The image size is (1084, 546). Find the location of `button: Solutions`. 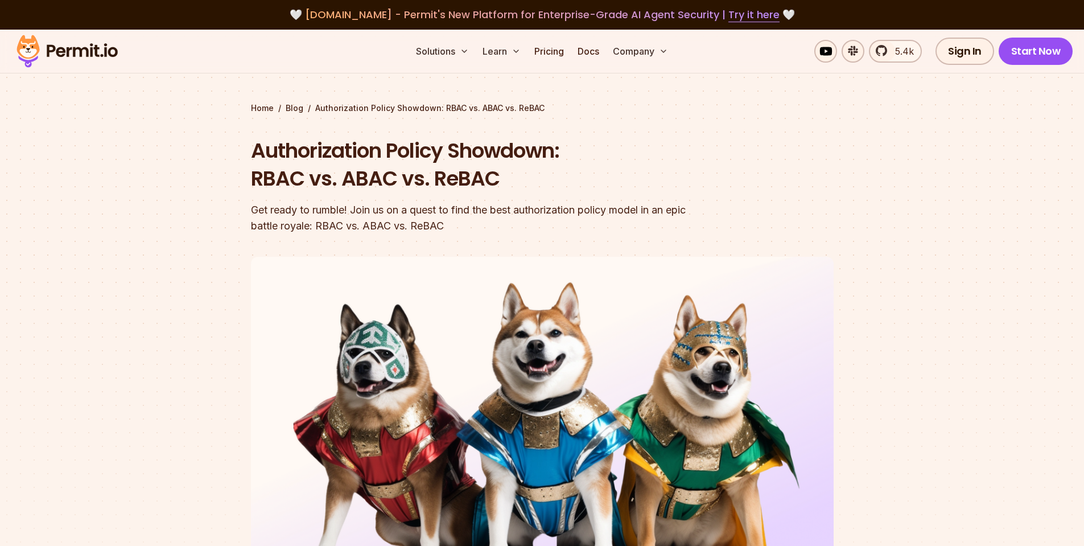

button: Solutions is located at coordinates (442, 51).